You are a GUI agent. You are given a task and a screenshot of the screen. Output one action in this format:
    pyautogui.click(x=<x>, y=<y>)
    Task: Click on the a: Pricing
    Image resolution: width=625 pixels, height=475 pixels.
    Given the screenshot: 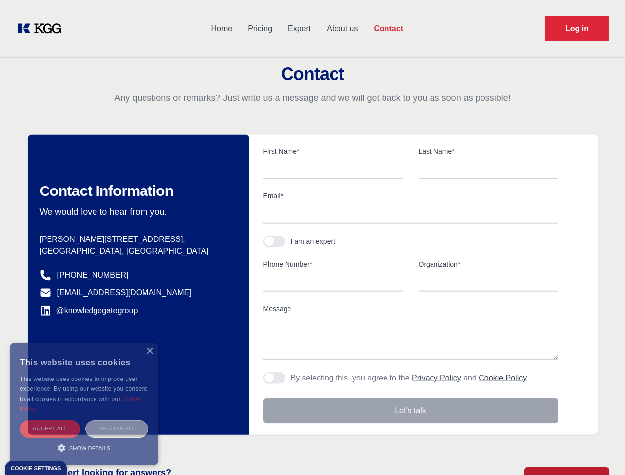 What is the action you would take?
    pyautogui.click(x=260, y=29)
    